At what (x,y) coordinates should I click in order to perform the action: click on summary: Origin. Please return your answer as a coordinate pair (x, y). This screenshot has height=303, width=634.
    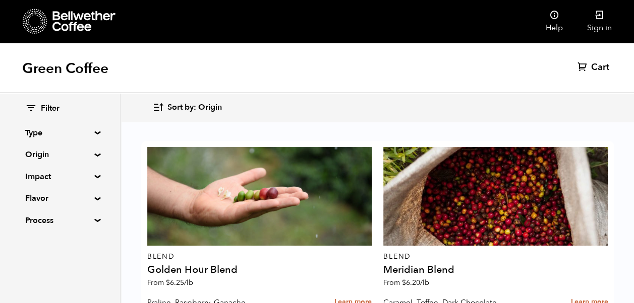
    Looking at the image, I should click on (60, 155).